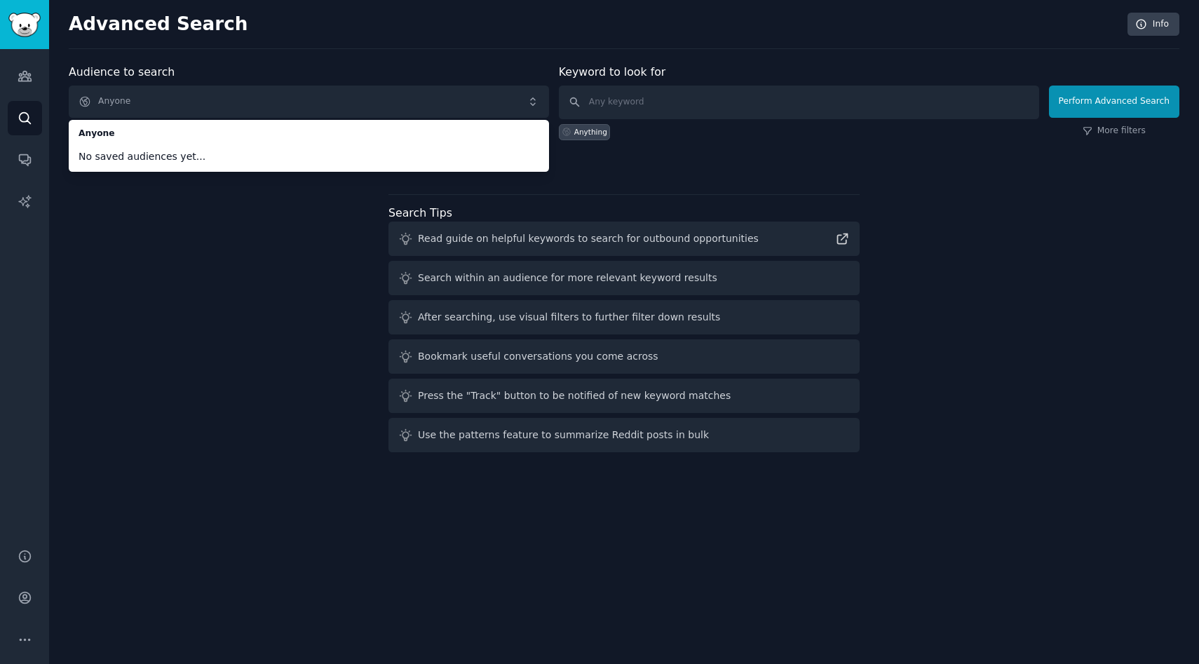 The width and height of the screenshot is (1199, 664). What do you see at coordinates (309, 146) in the screenshot?
I see `ul: Anyone` at bounding box center [309, 146].